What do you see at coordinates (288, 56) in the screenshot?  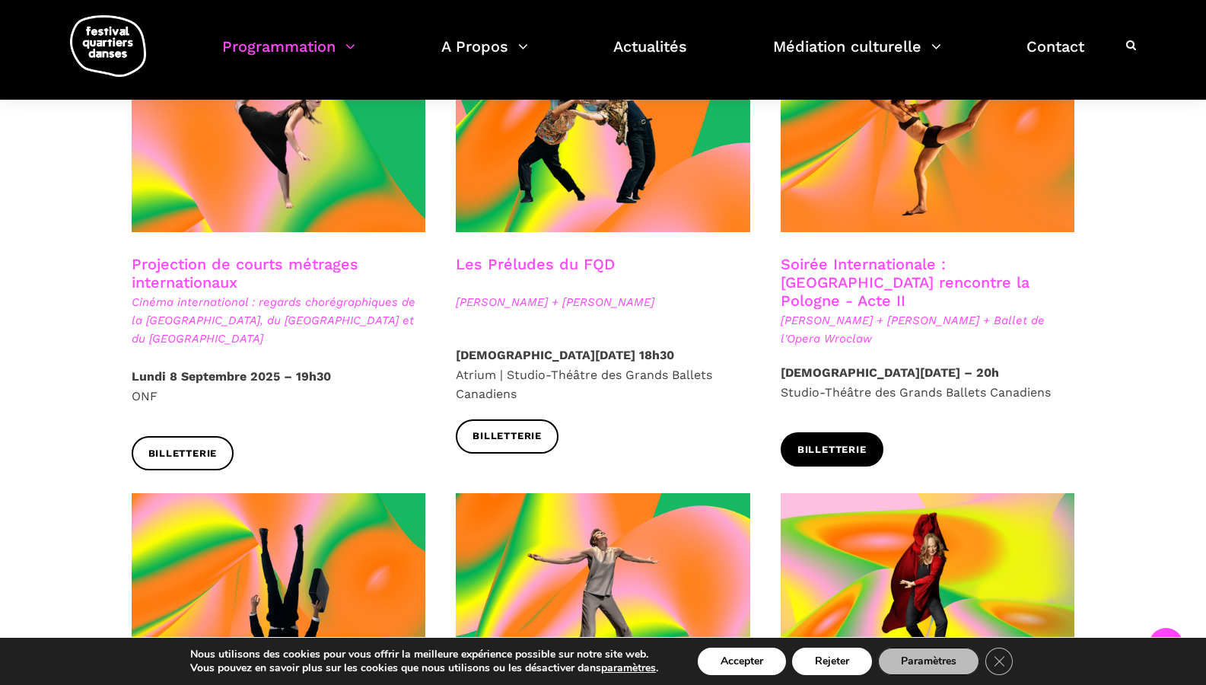 I see `a: Programmation` at bounding box center [288, 56].